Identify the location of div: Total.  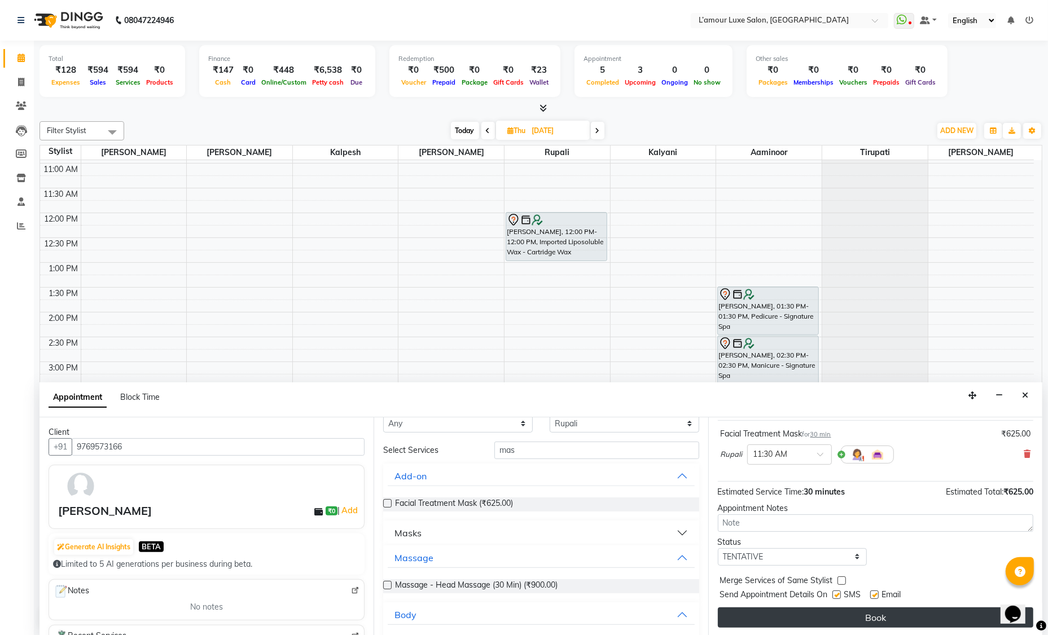
(112, 59).